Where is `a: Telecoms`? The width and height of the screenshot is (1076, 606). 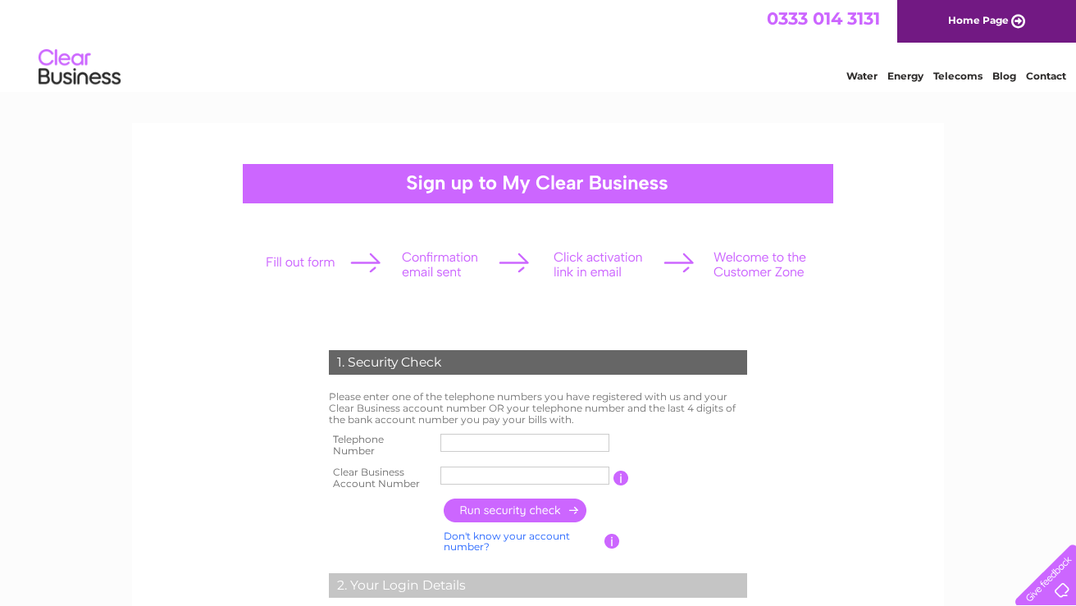
a: Telecoms is located at coordinates (958, 75).